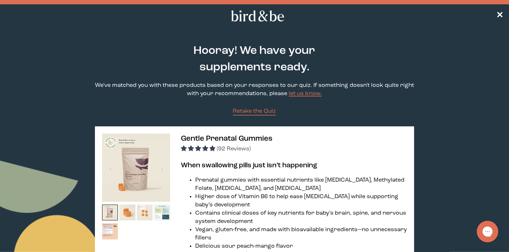 The width and height of the screenshot is (509, 252). What do you see at coordinates (301, 217) in the screenshot?
I see `li: Contains clinical doses of key nutrients for baby’s brain, spine, and nervous system development` at bounding box center [301, 217].